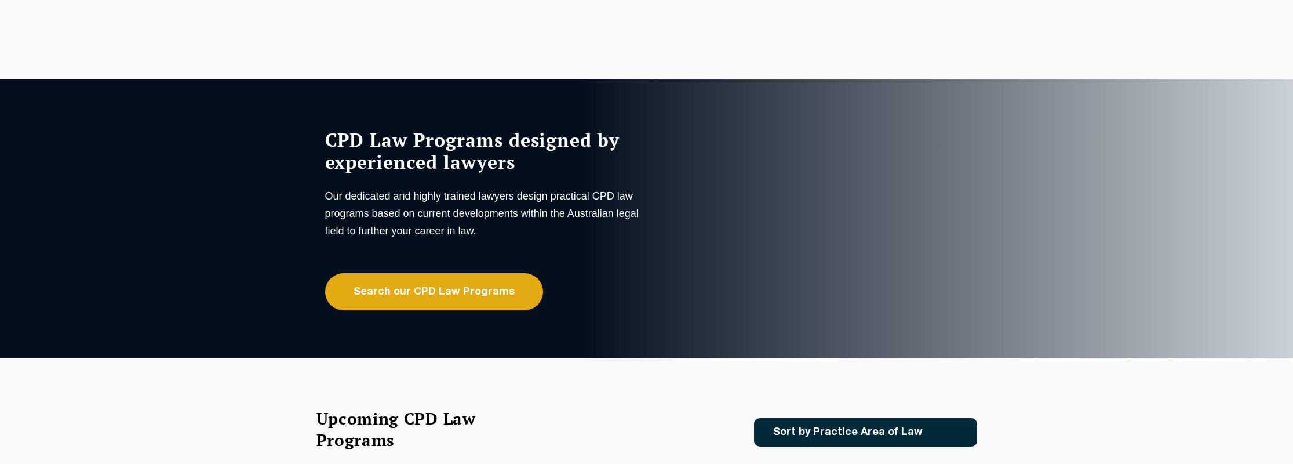 Image resolution: width=1293 pixels, height=464 pixels. What do you see at coordinates (484, 151) in the screenshot?
I see `h1: CPD Law Programs designed by experienced lawyers` at bounding box center [484, 151].